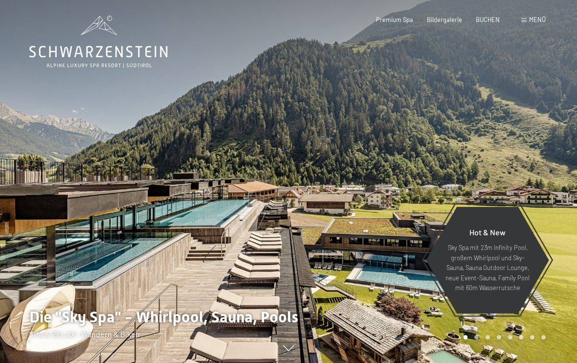  I want to click on a: Bildergalerie, so click(445, 20).